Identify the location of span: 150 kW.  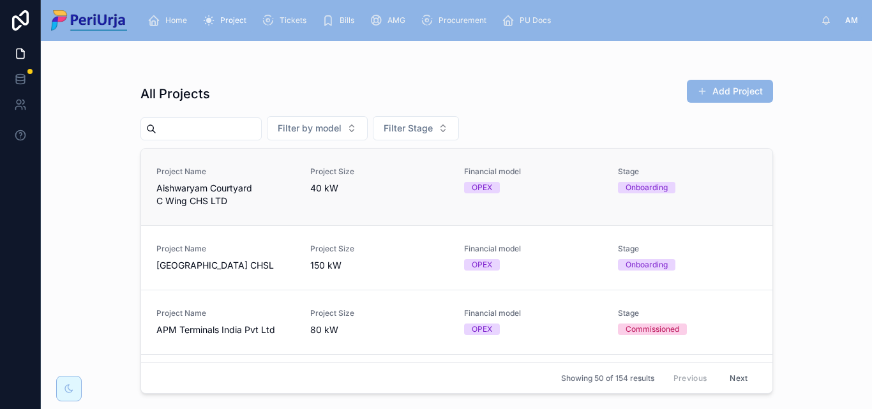
(379, 266).